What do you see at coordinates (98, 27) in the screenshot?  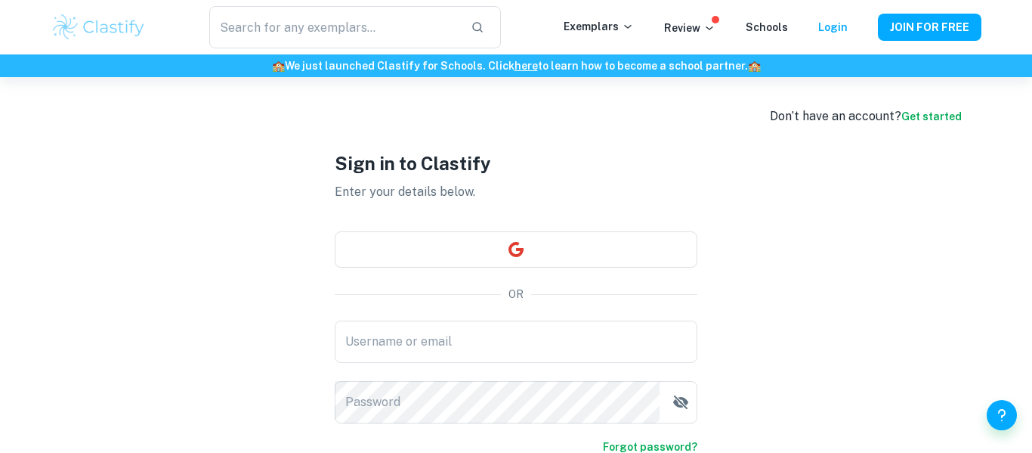 I see `img: Clastify logo` at bounding box center [98, 27].